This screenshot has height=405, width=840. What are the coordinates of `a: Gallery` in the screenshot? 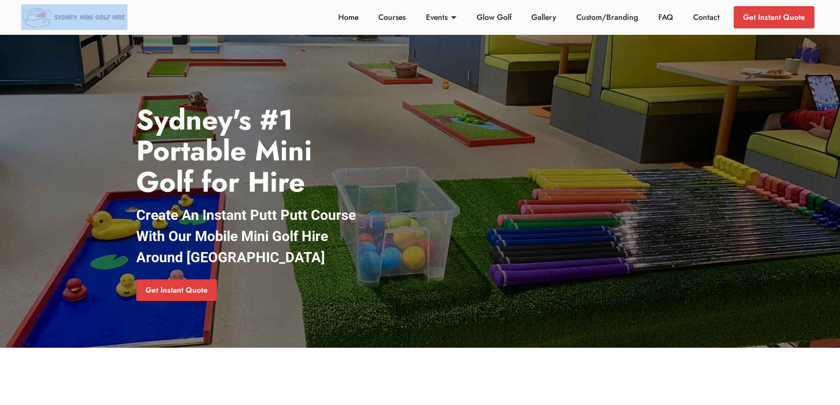 It's located at (544, 17).